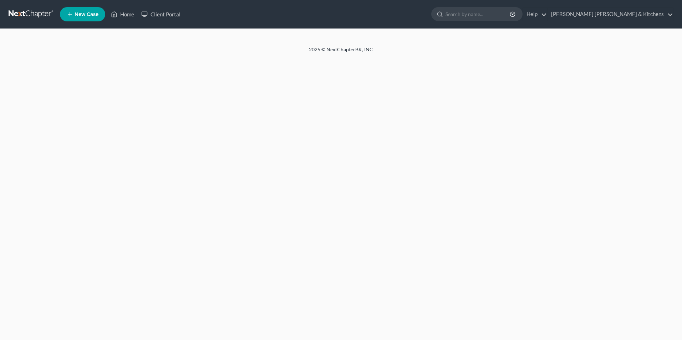 Image resolution: width=682 pixels, height=340 pixels. I want to click on a: Help, so click(535, 14).